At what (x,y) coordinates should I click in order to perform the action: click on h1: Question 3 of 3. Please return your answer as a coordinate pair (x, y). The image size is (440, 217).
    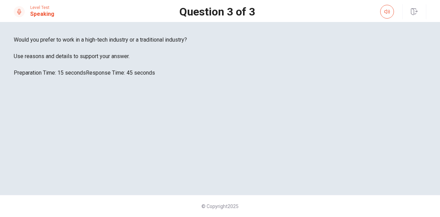
    Looking at the image, I should click on (217, 12).